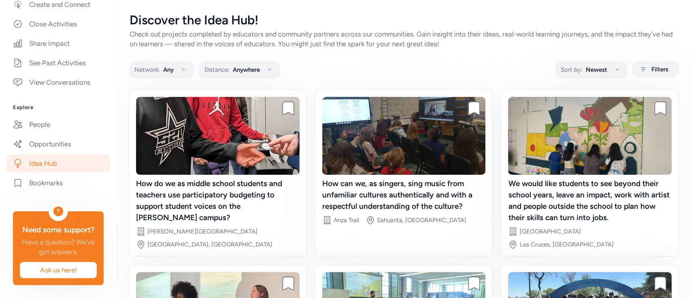 The image size is (691, 298). What do you see at coordinates (147, 70) in the screenshot?
I see `span: Network:` at bounding box center [147, 70].